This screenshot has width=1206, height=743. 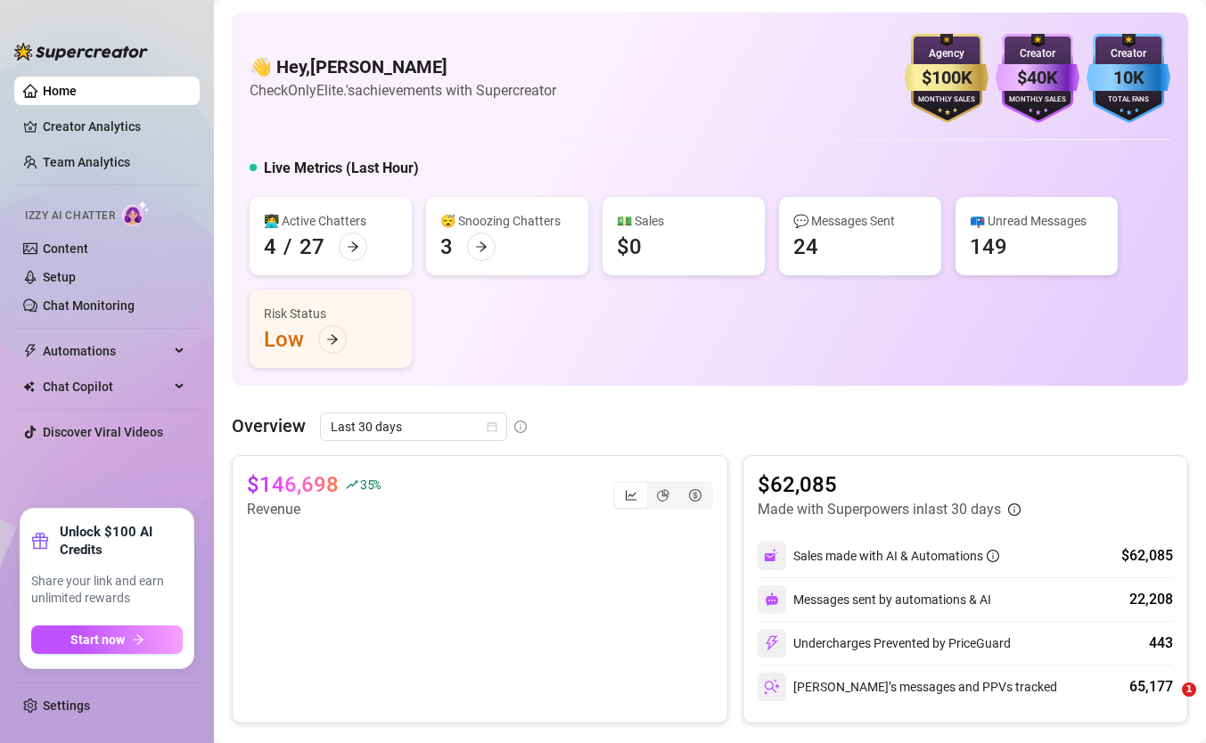 What do you see at coordinates (268, 426) in the screenshot?
I see `article: Overview` at bounding box center [268, 426].